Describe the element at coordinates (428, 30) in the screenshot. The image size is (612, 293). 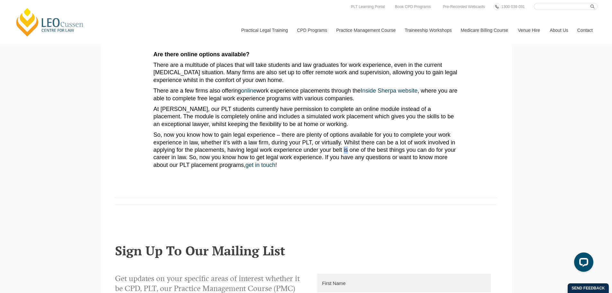
I see `a: Traineeship Workshops` at that location.